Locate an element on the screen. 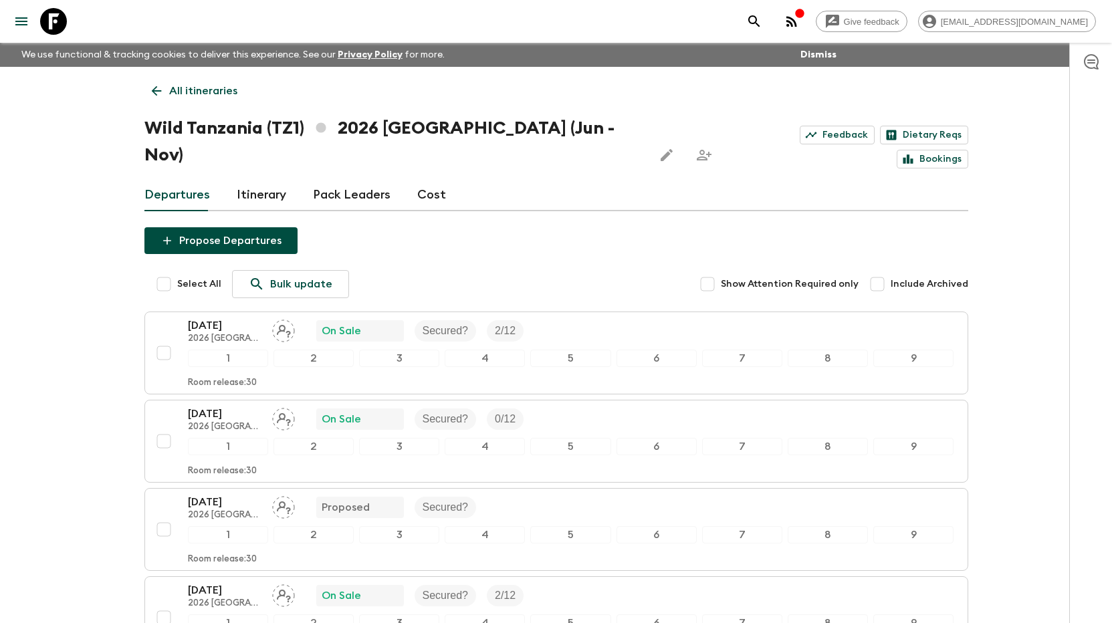  span: Select All is located at coordinates (199, 284).